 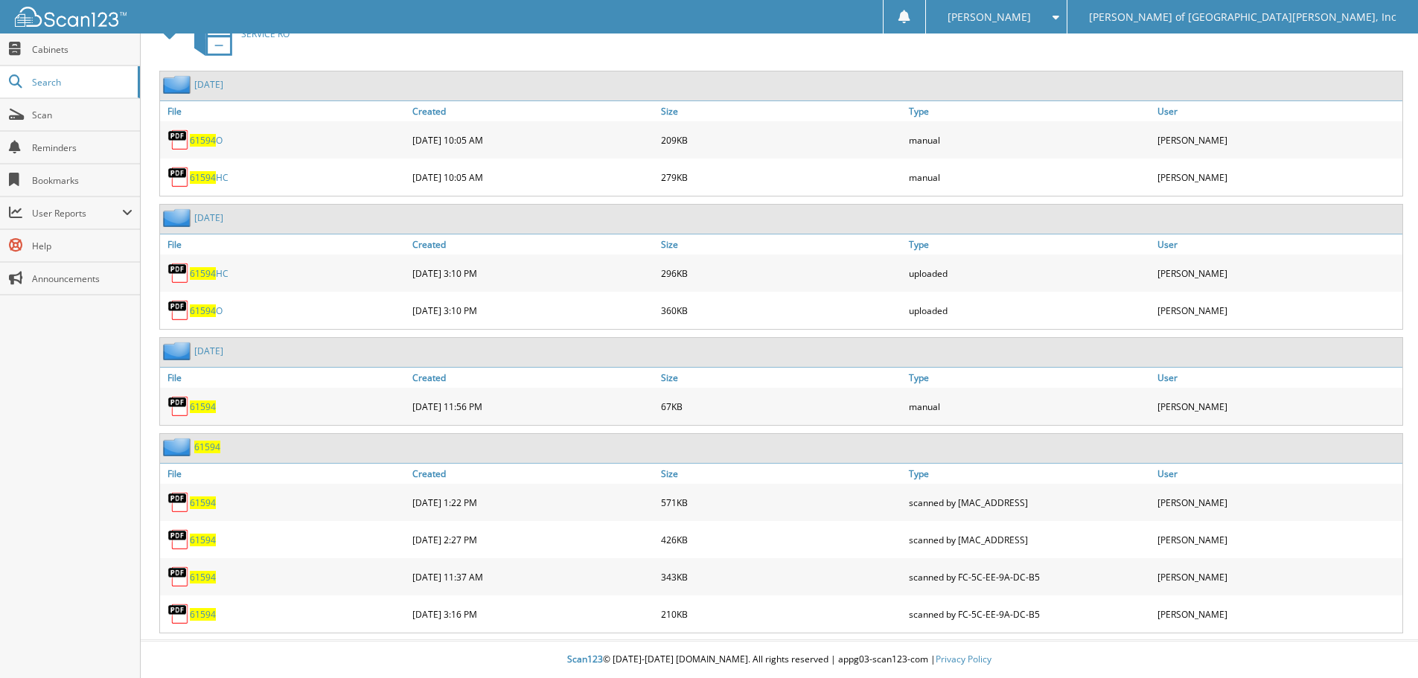 What do you see at coordinates (82, 115) in the screenshot?
I see `span: Scan` at bounding box center [82, 115].